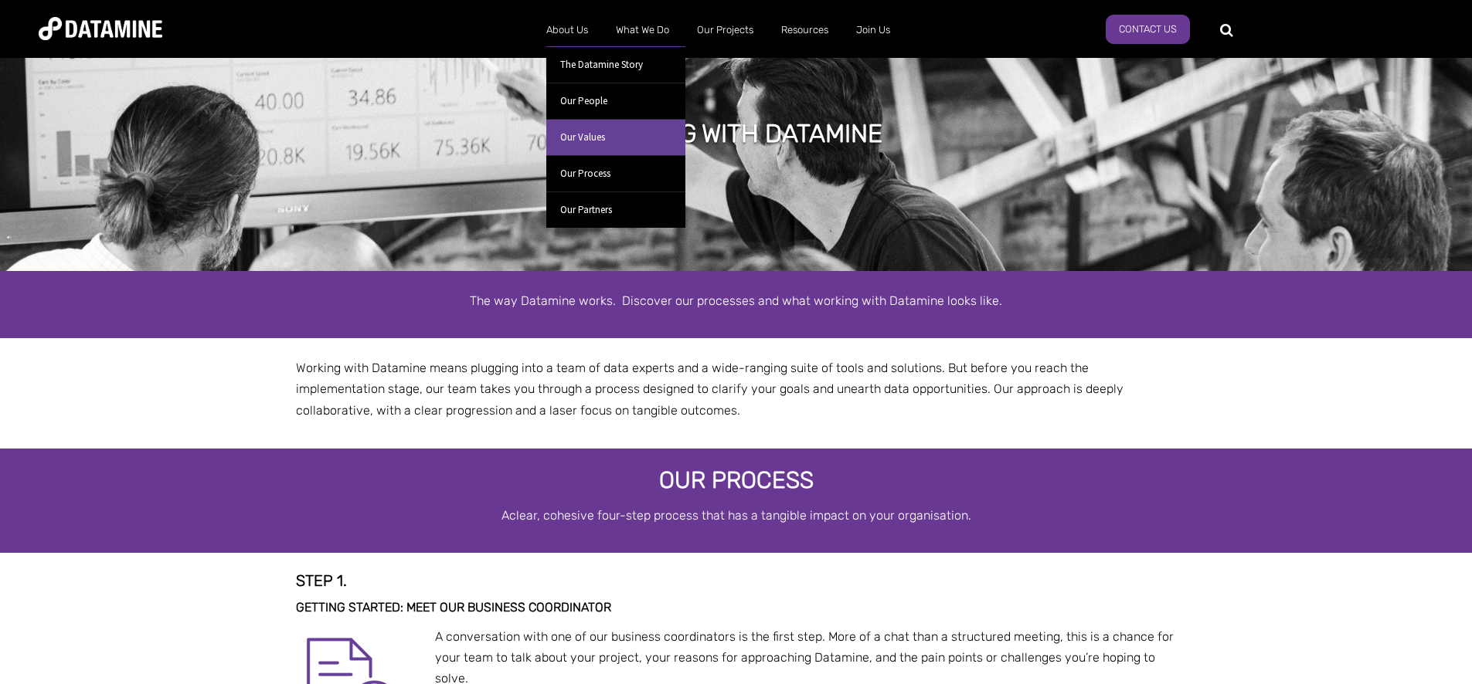  I want to click on img: Banking & Financial, so click(296, 429).